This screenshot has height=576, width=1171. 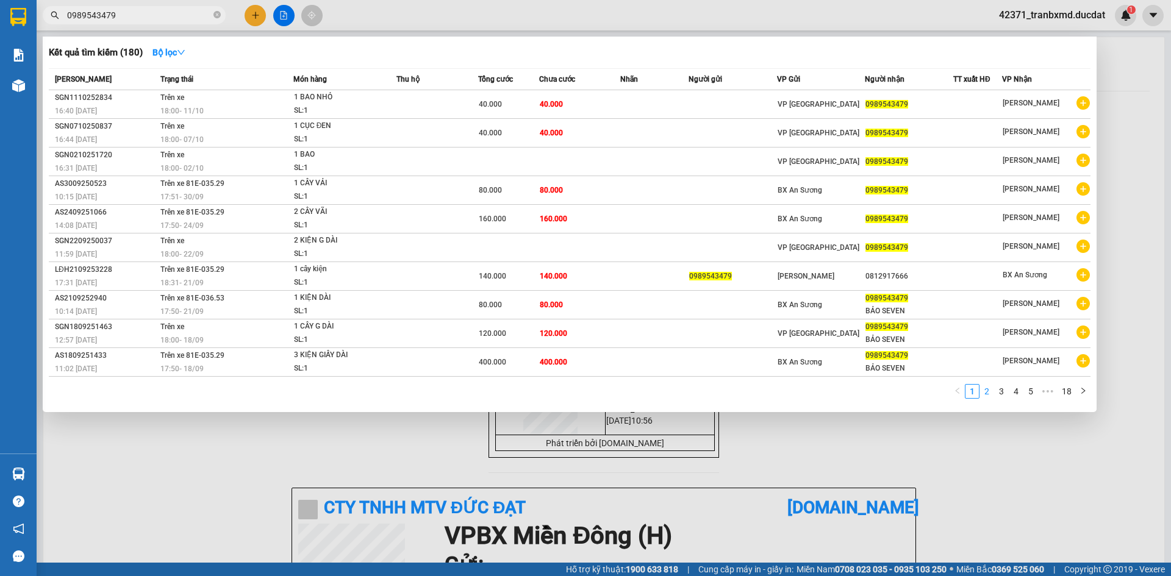 What do you see at coordinates (182, 226) in the screenshot?
I see `span: 17:50 - 24/09` at bounding box center [182, 226].